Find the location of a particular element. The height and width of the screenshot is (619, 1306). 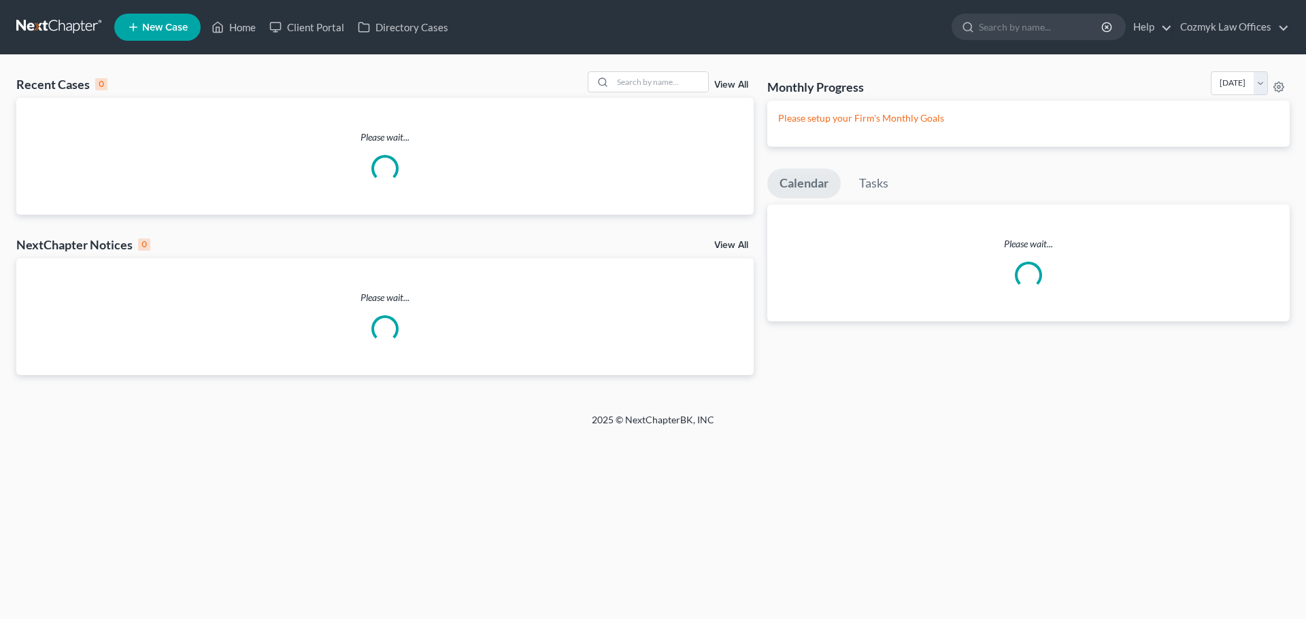

p: Please setup your Firm's Monthly Goals is located at coordinates (1028, 118).